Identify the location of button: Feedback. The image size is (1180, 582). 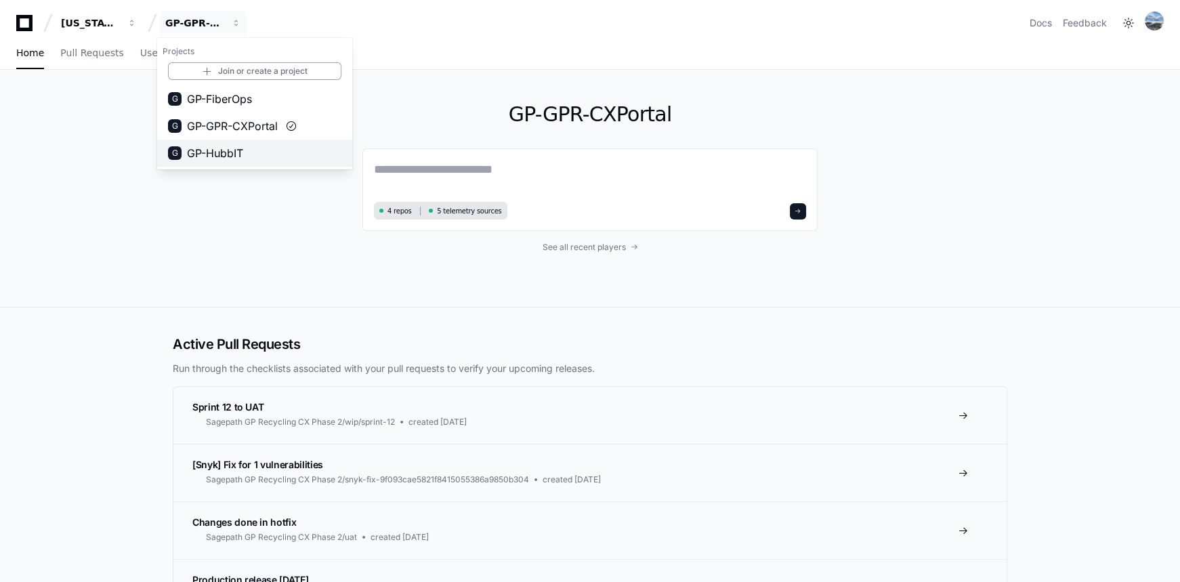
(1085, 23).